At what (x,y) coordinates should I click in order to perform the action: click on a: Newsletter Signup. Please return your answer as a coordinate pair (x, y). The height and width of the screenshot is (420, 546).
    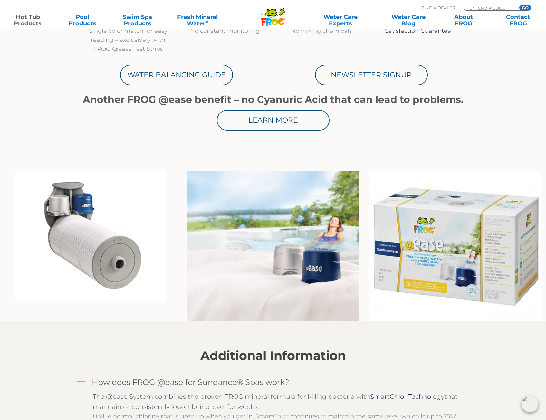
    Looking at the image, I should click on (371, 75).